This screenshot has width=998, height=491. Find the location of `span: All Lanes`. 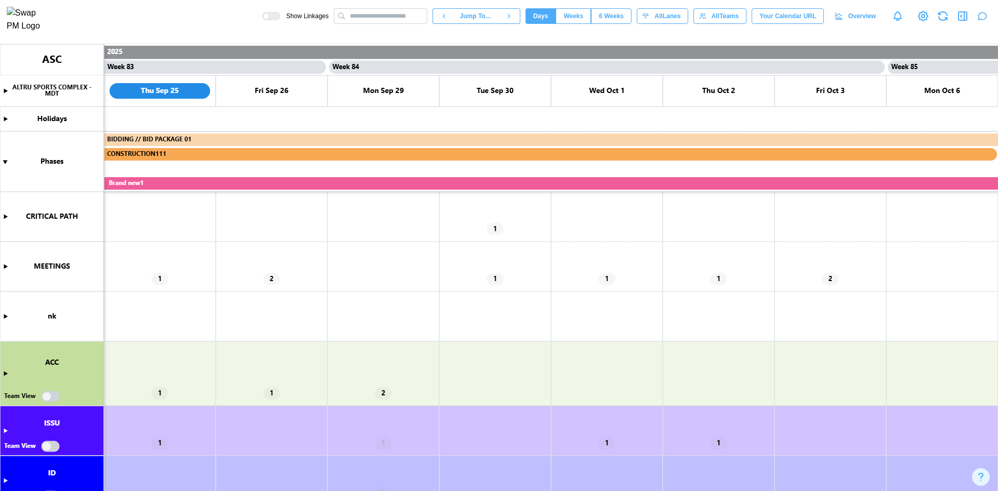

span: All Lanes is located at coordinates (668, 16).